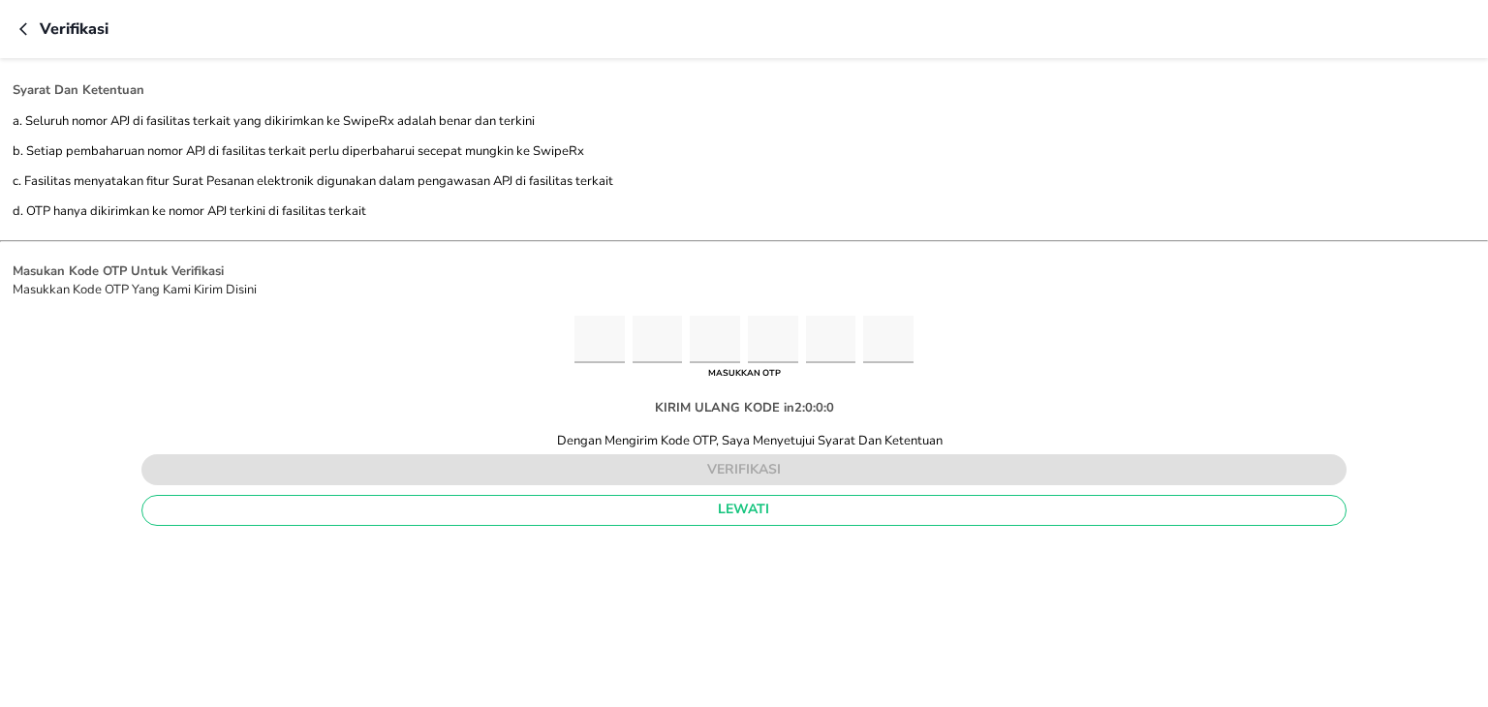 Image resolution: width=1488 pixels, height=707 pixels. What do you see at coordinates (744, 408) in the screenshot?
I see `div: KIRIM ULANG KODE in2:0:0:0` at bounding box center [744, 408].